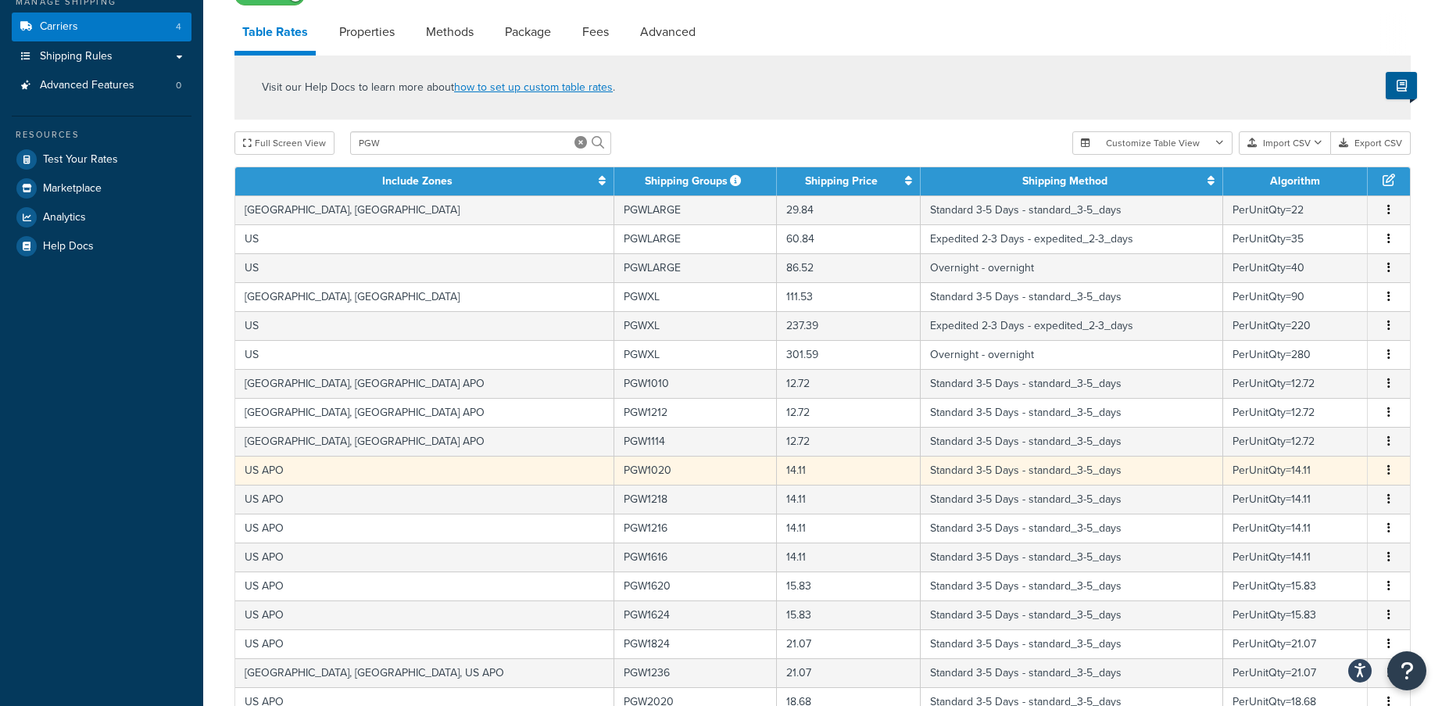 This screenshot has width=1442, height=706. Describe the element at coordinates (1401, 85) in the screenshot. I see `button: Show Help Docs` at that location.